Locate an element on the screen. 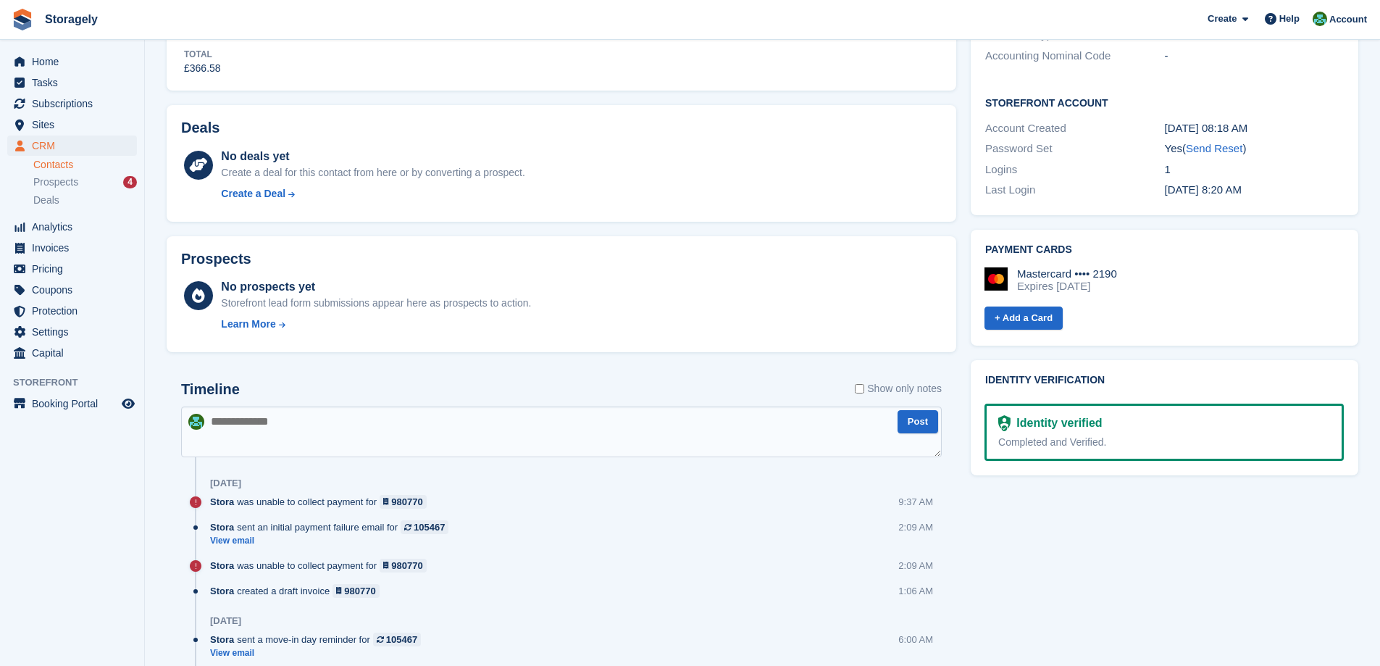  span: Help is located at coordinates (1289, 19).